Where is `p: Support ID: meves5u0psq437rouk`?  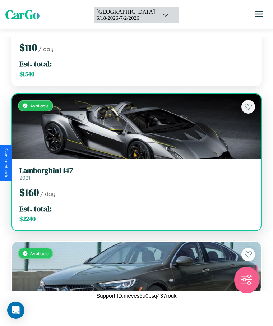
p: Support ID: meves5u0psq437rouk is located at coordinates (136, 295).